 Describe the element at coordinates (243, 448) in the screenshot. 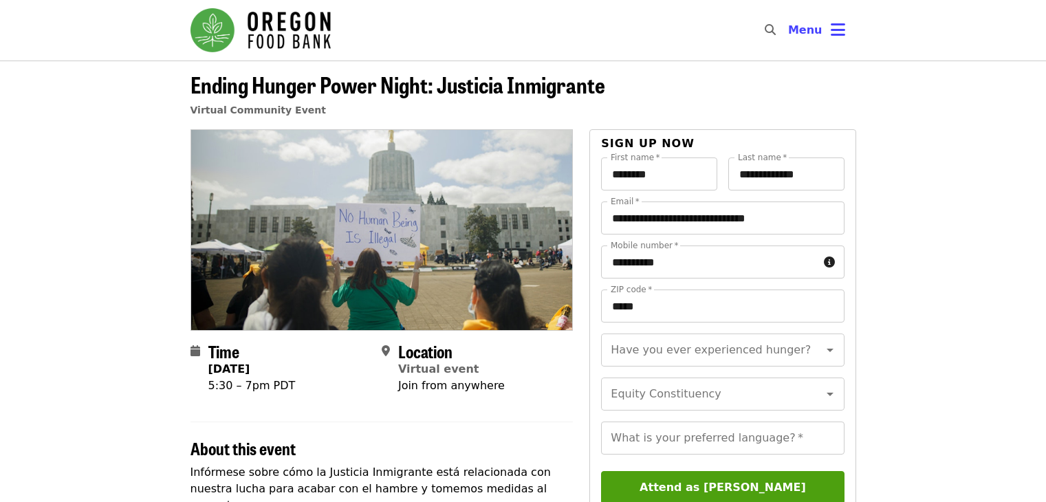

I see `span: About this event` at that location.